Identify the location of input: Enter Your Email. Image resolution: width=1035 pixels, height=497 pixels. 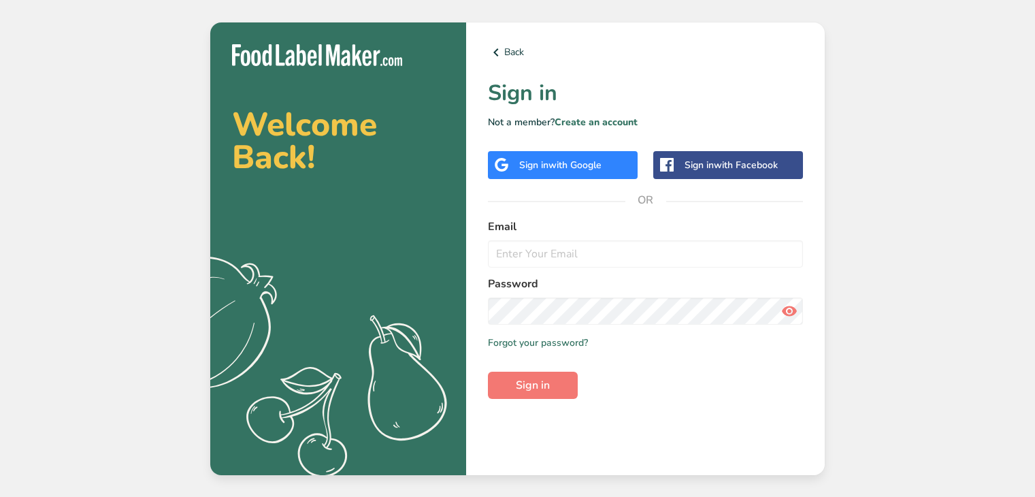
(645, 254).